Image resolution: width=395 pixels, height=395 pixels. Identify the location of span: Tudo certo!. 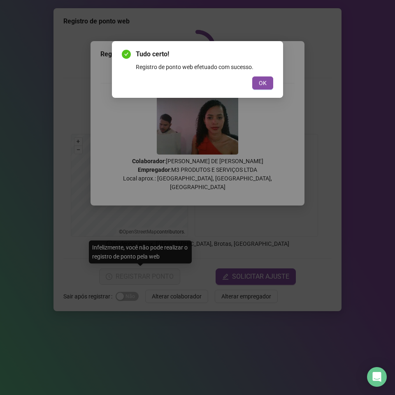
(204, 54).